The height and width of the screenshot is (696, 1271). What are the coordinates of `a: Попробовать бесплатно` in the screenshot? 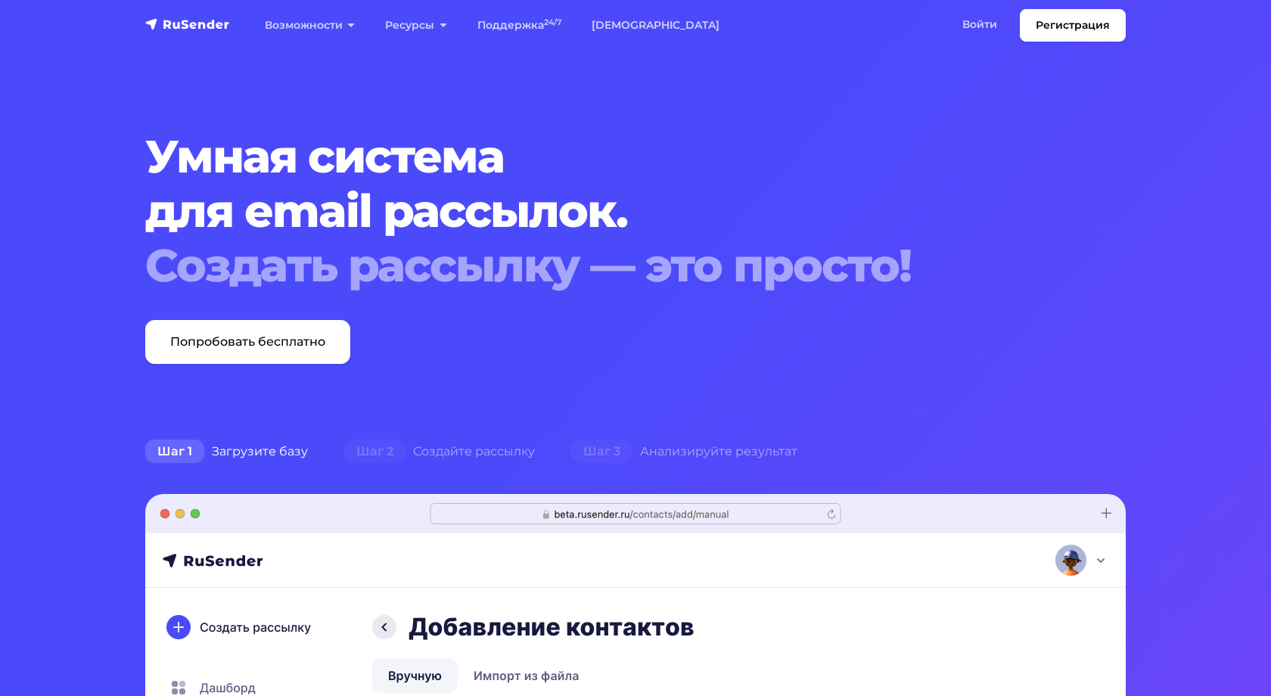 It's located at (247, 342).